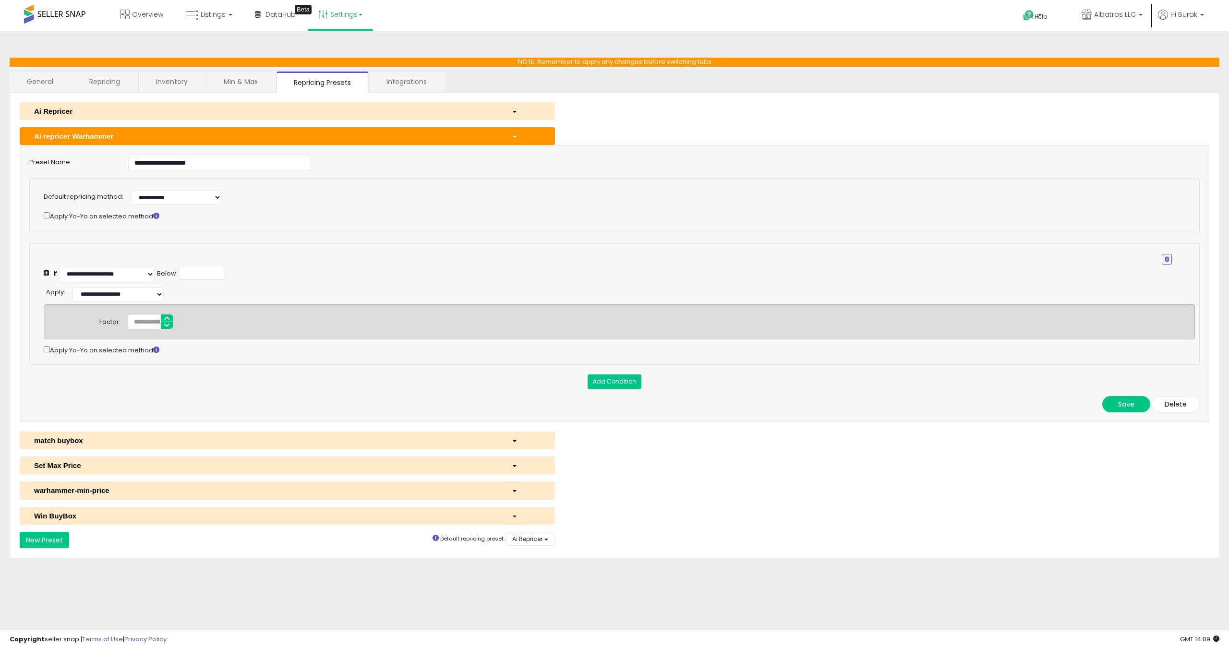 The width and height of the screenshot is (1229, 649). I want to click on button: Win BuyBox, so click(287, 516).